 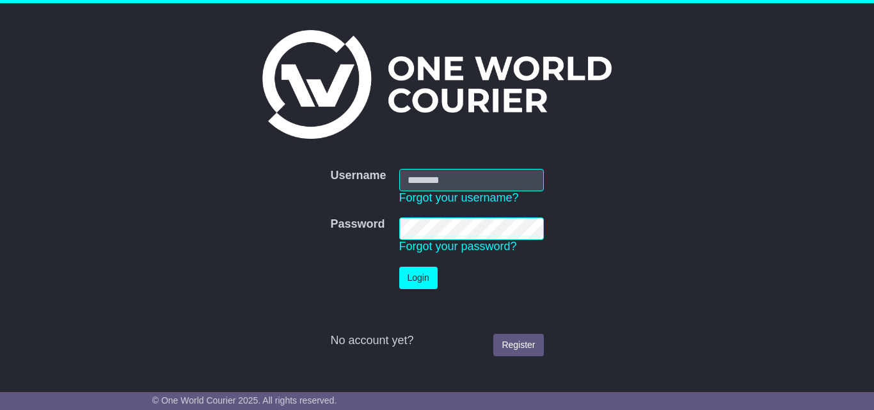 I want to click on button: Login, so click(x=419, y=278).